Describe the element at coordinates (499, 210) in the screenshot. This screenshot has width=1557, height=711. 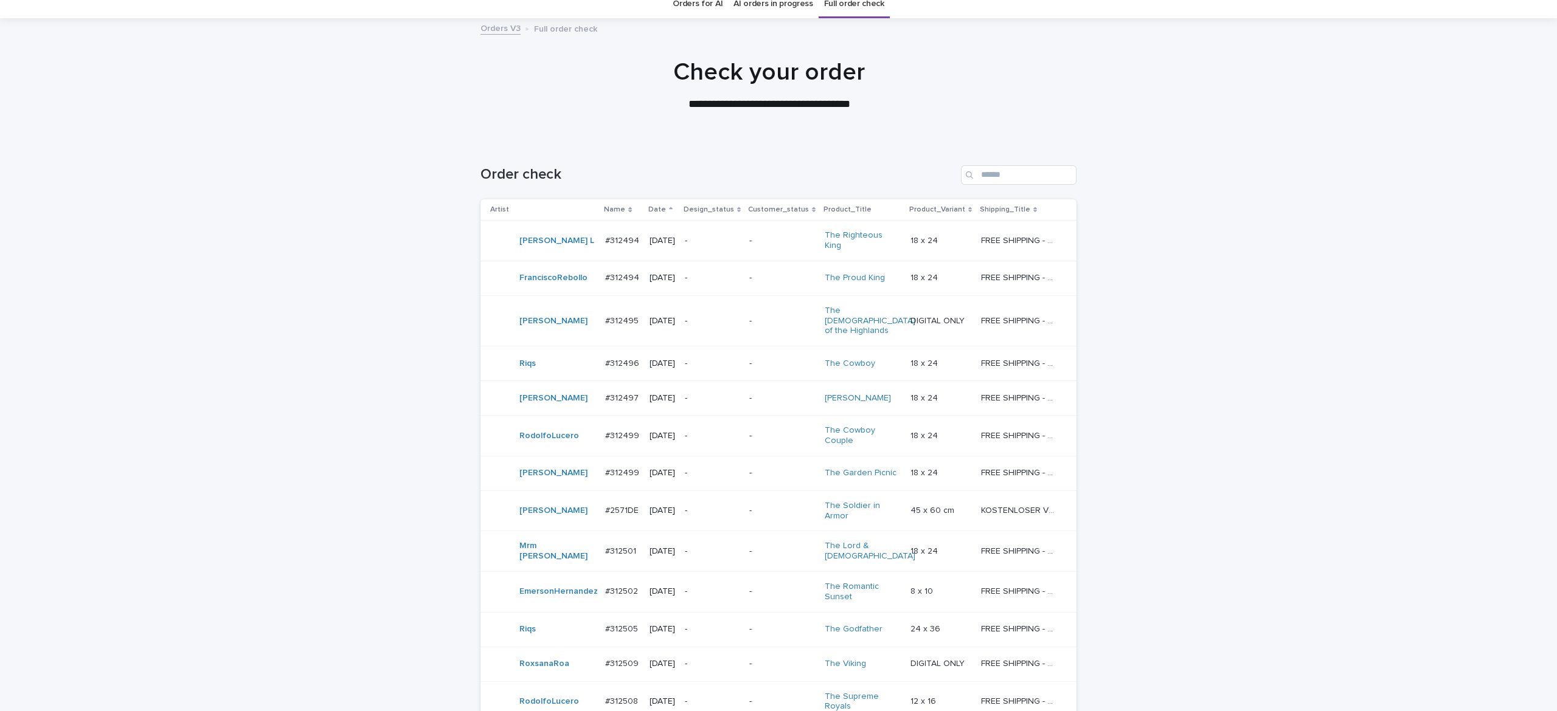
I see `p: Artist` at that location.